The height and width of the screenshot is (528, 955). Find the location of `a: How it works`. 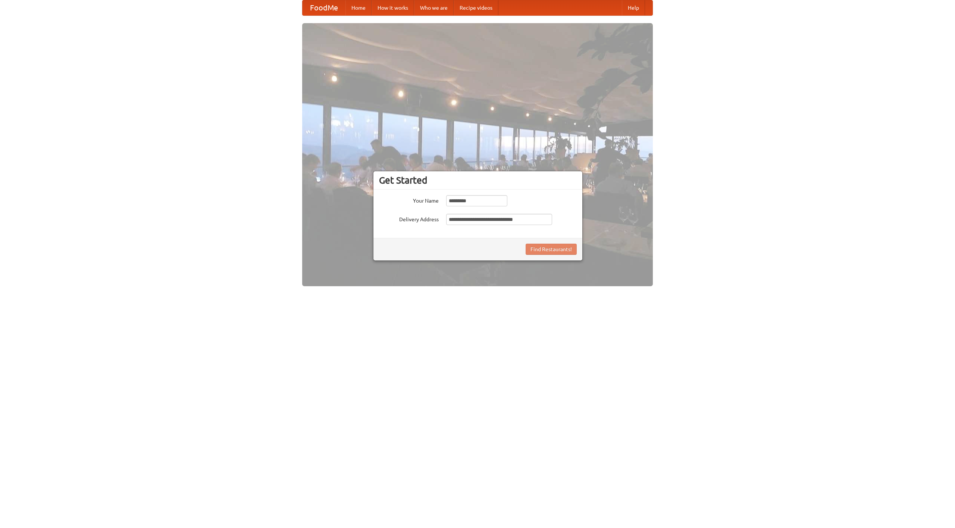

a: How it works is located at coordinates (393, 8).